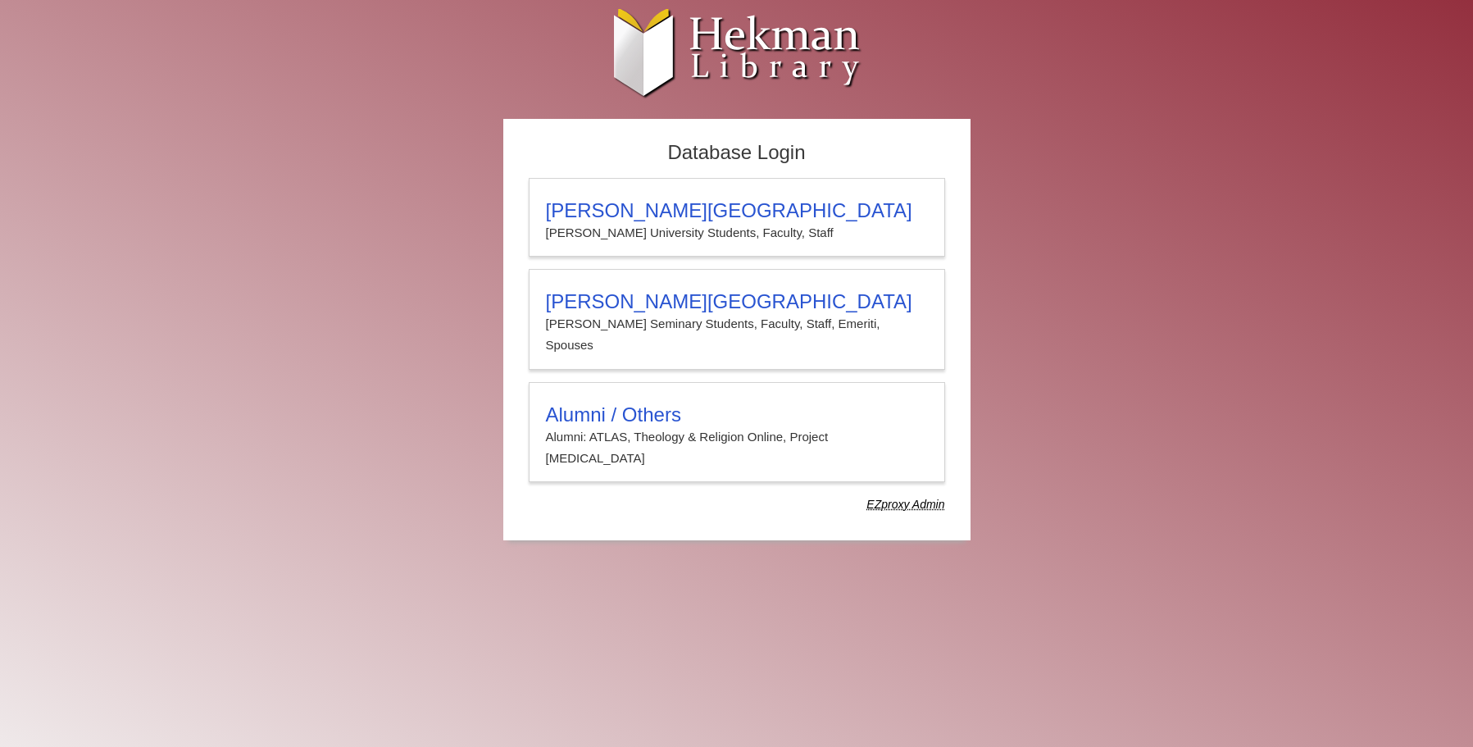 This screenshot has height=747, width=1473. Describe the element at coordinates (737, 415) in the screenshot. I see `h3: Alumni / Others` at that location.